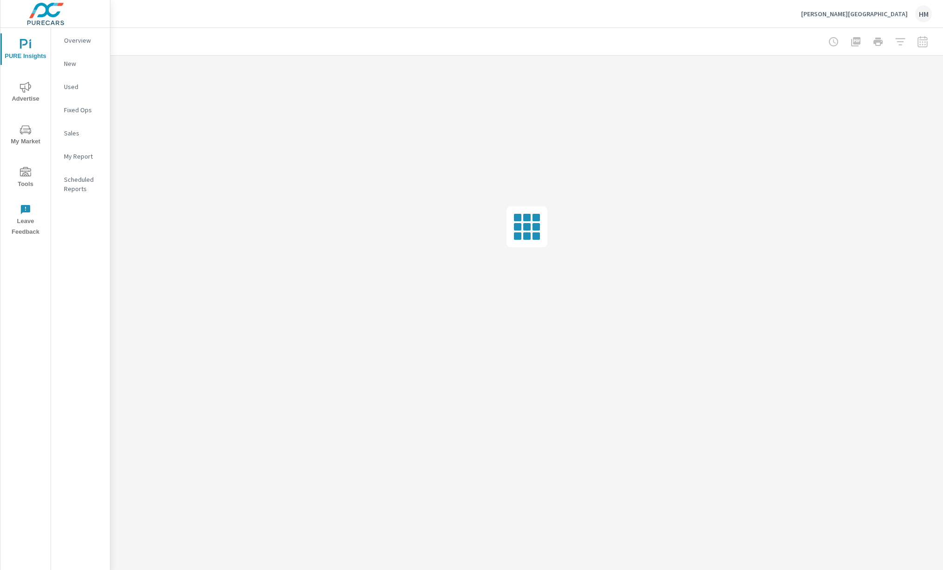 This screenshot has width=943, height=570. Describe the element at coordinates (83, 156) in the screenshot. I see `p: My Report` at that location.